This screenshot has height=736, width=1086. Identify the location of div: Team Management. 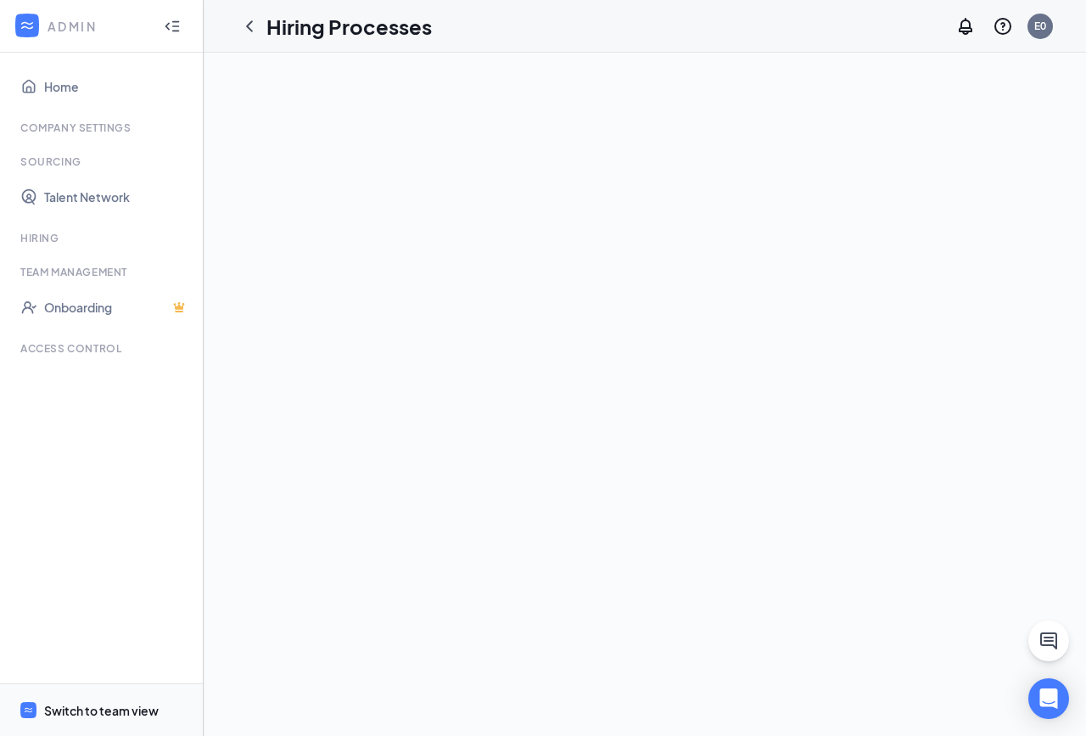
(103, 272).